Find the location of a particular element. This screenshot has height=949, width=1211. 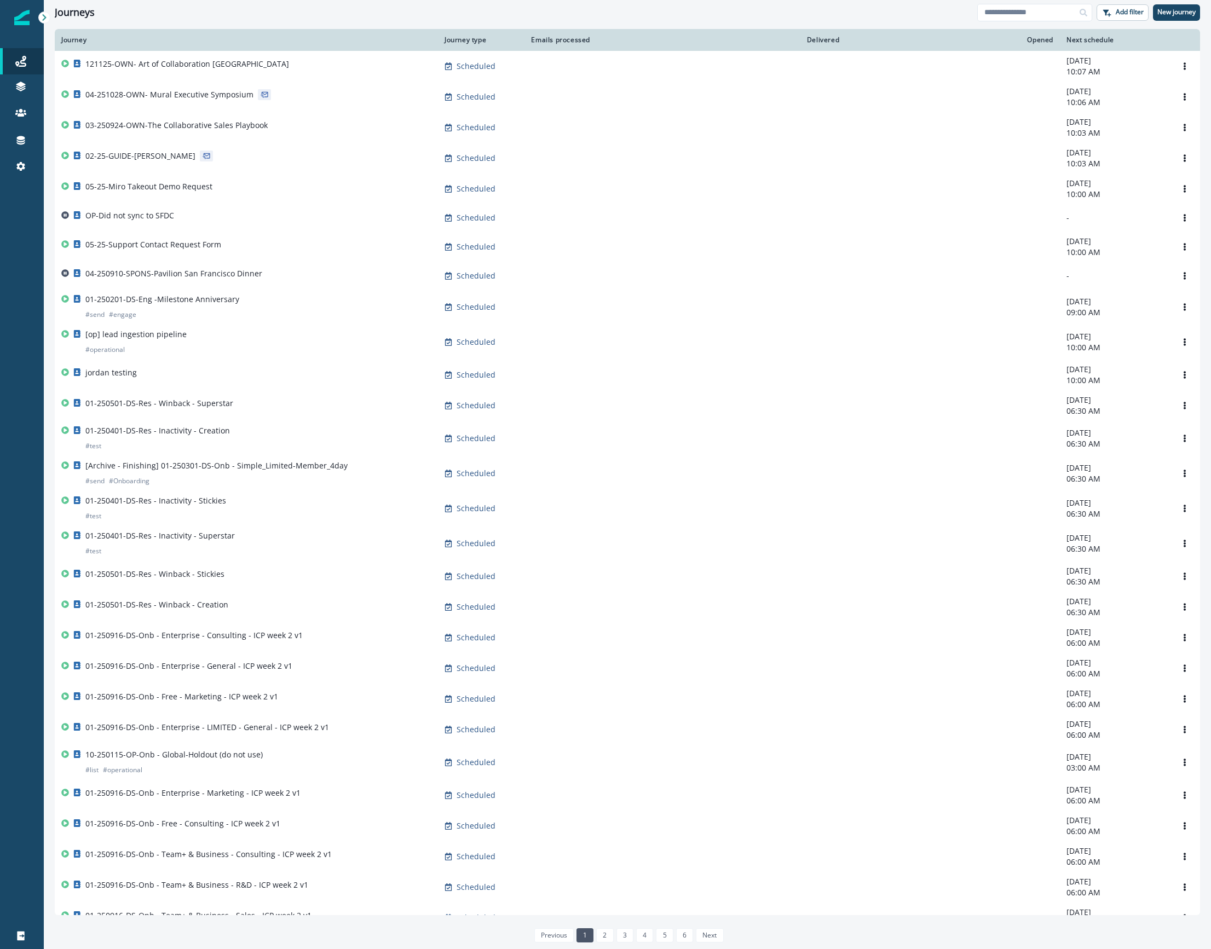

p: New journey is located at coordinates (1177, 12).